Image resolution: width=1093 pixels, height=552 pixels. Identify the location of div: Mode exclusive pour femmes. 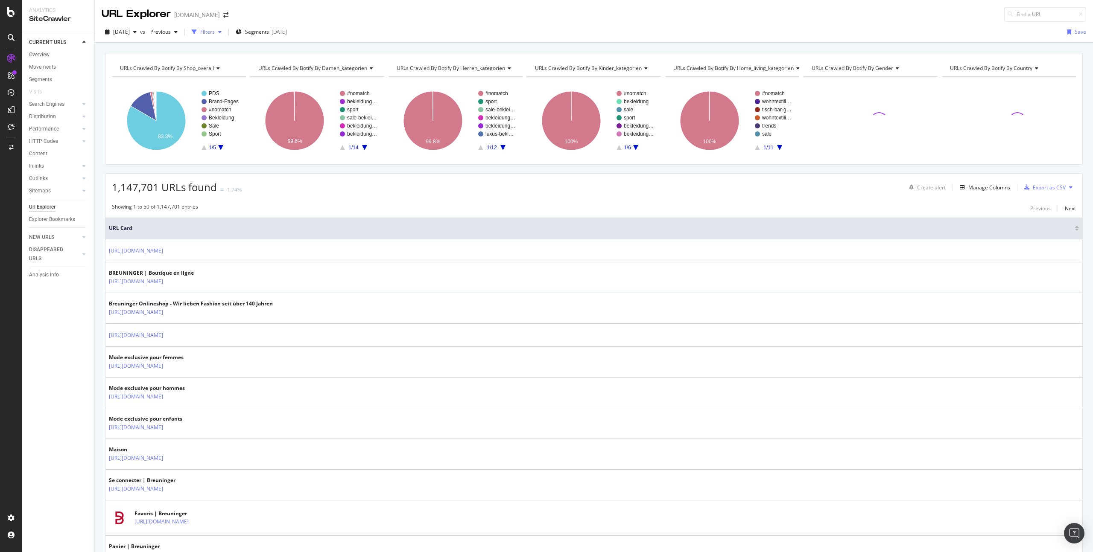
(155, 358).